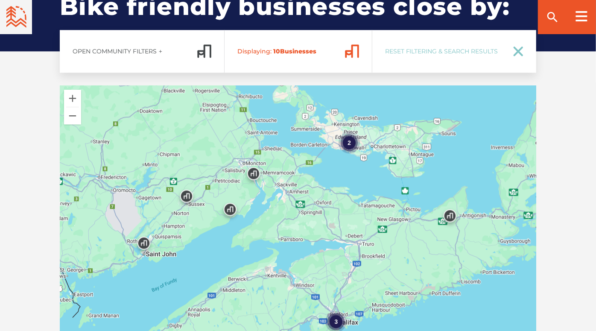  What do you see at coordinates (277, 51) in the screenshot?
I see `span: 10` at bounding box center [277, 51].